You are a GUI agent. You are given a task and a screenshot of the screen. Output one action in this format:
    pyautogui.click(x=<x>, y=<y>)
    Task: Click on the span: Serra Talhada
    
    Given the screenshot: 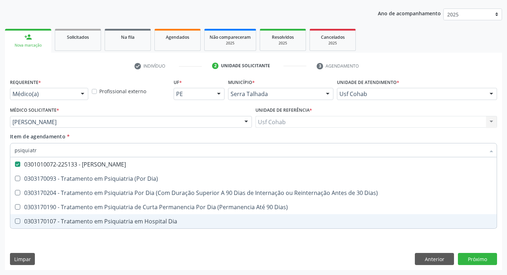 What is the action you would take?
    pyautogui.click(x=275, y=94)
    